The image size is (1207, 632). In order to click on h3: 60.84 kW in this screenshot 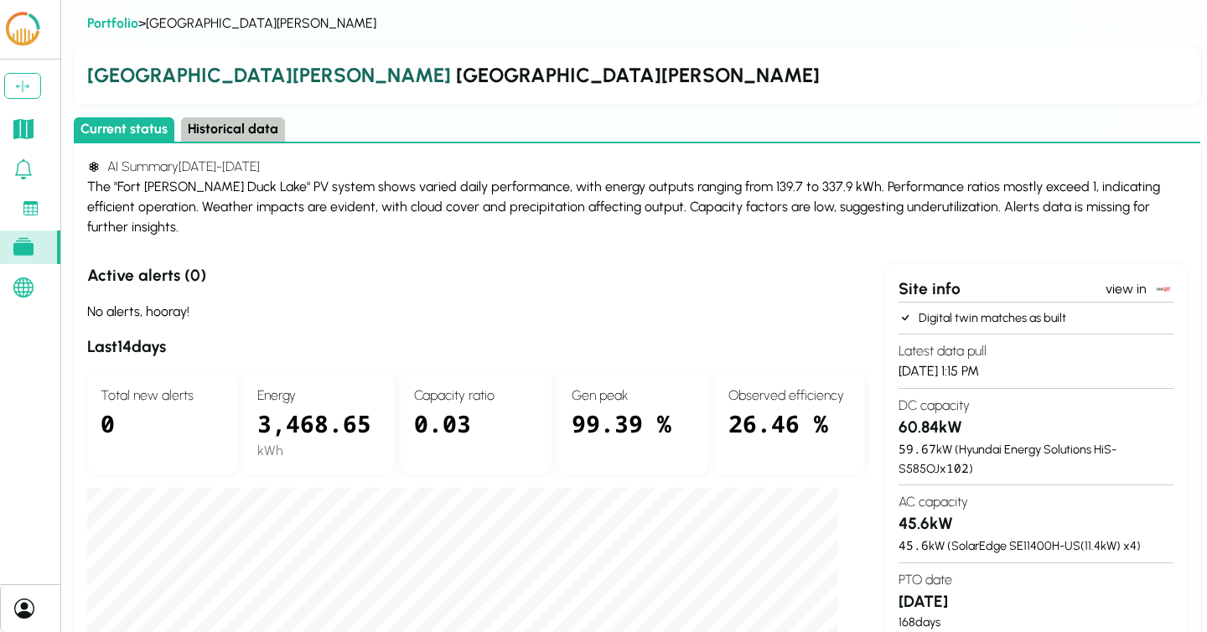, I will do `click(1036, 428)`.